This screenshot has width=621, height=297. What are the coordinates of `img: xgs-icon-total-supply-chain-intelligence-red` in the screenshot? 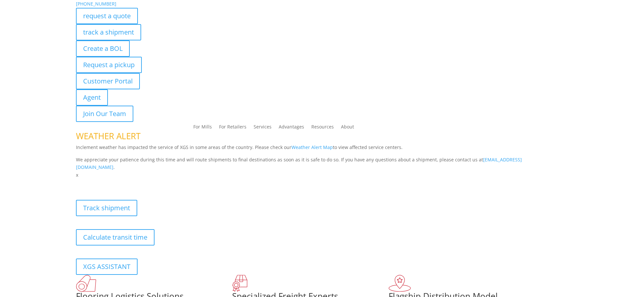 It's located at (86, 283).